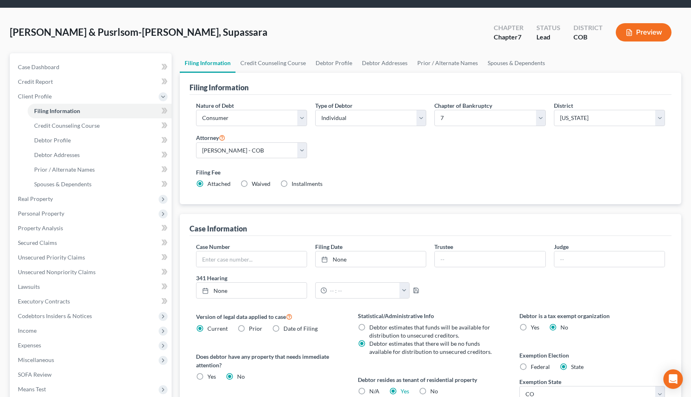 This screenshot has height=397, width=691. Describe the element at coordinates (67, 125) in the screenshot. I see `span: Credit Counseling Course` at that location.